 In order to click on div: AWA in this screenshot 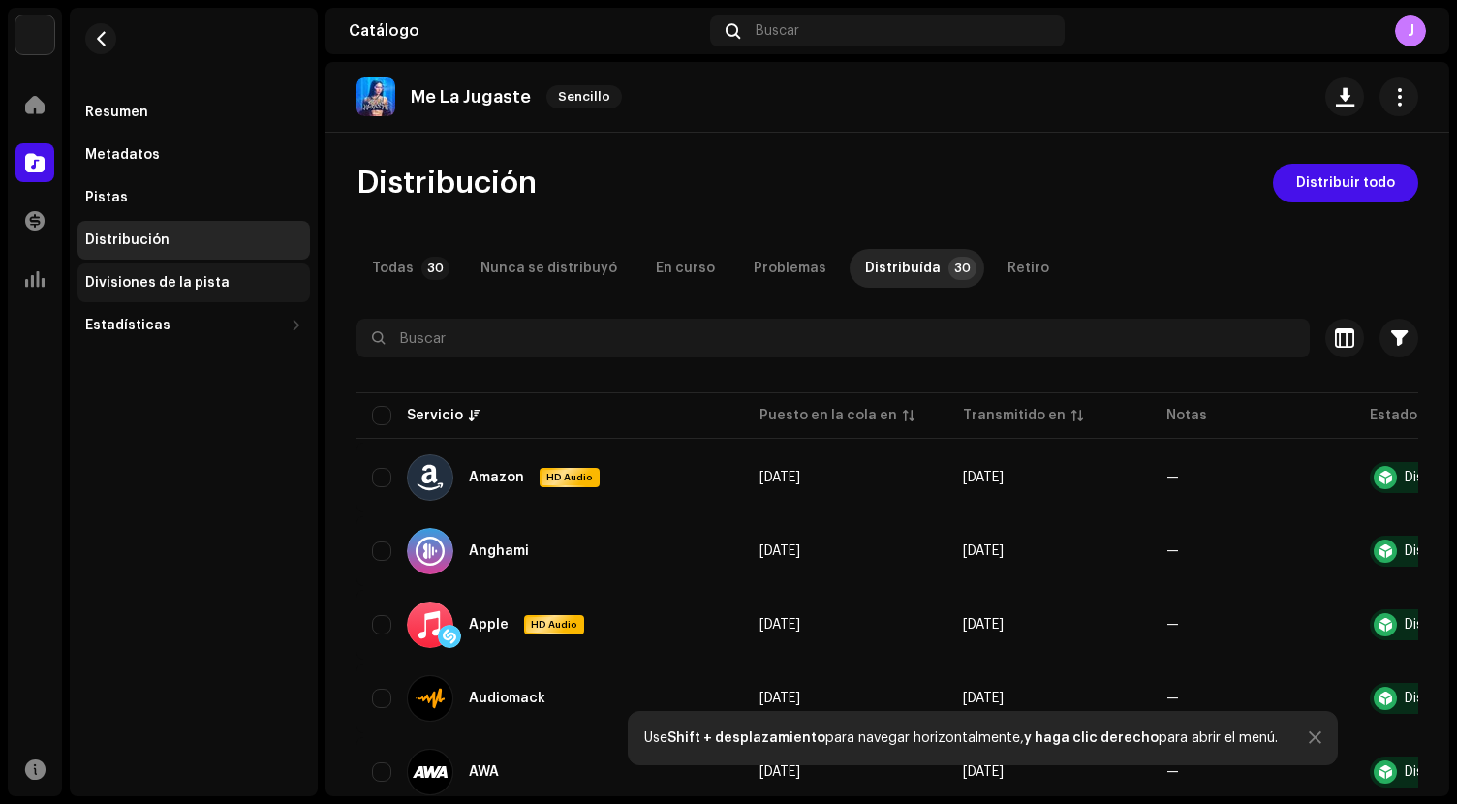, I will do `click(483, 772)`.